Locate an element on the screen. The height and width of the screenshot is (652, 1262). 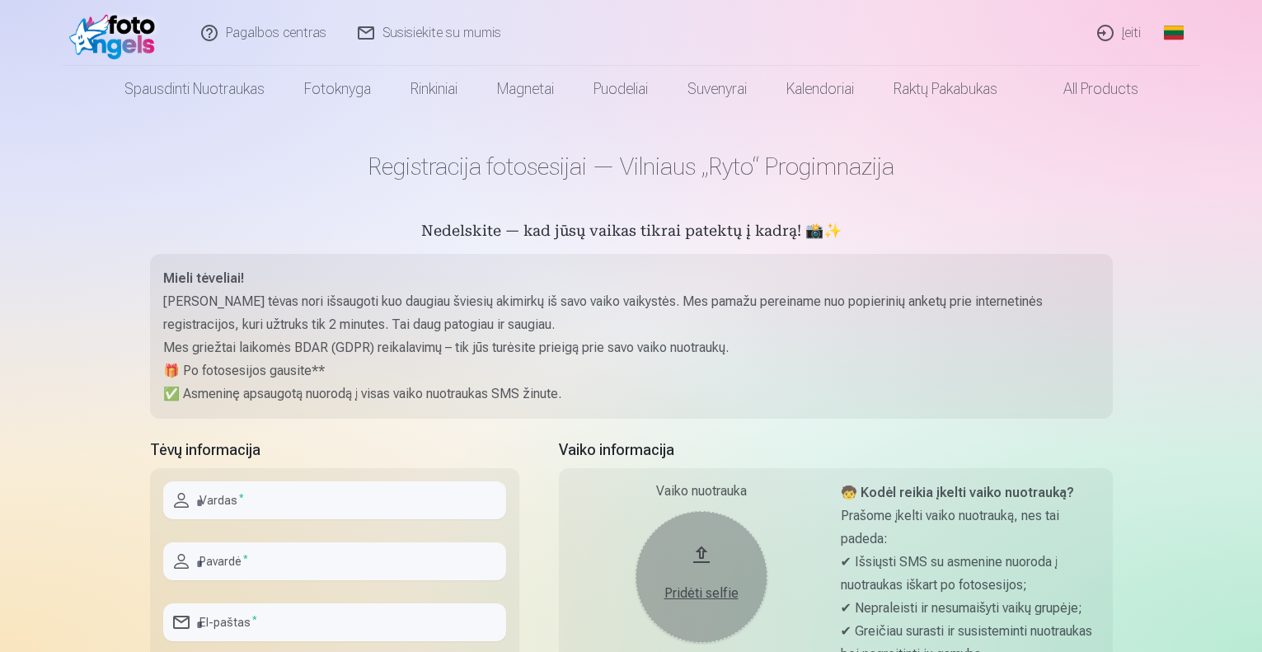
p: 🎁 Po fotosesijos gausite** is located at coordinates (631, 371).